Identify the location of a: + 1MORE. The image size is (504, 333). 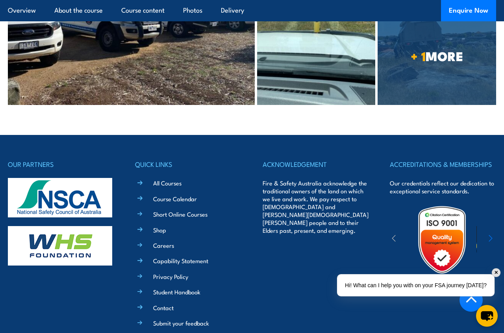
(437, 56).